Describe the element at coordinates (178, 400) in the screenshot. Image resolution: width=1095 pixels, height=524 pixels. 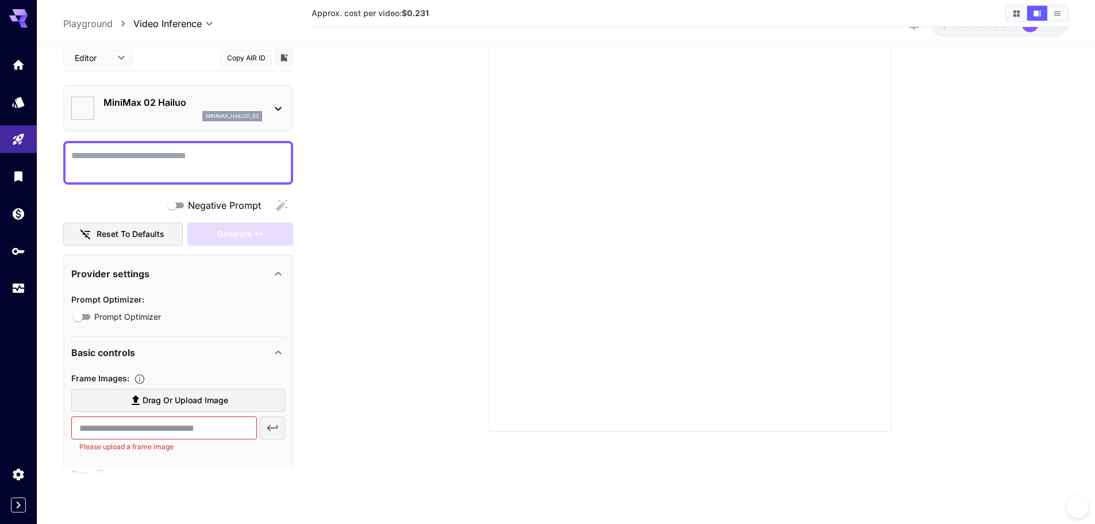
I see `label: Drag or upload image` at that location.